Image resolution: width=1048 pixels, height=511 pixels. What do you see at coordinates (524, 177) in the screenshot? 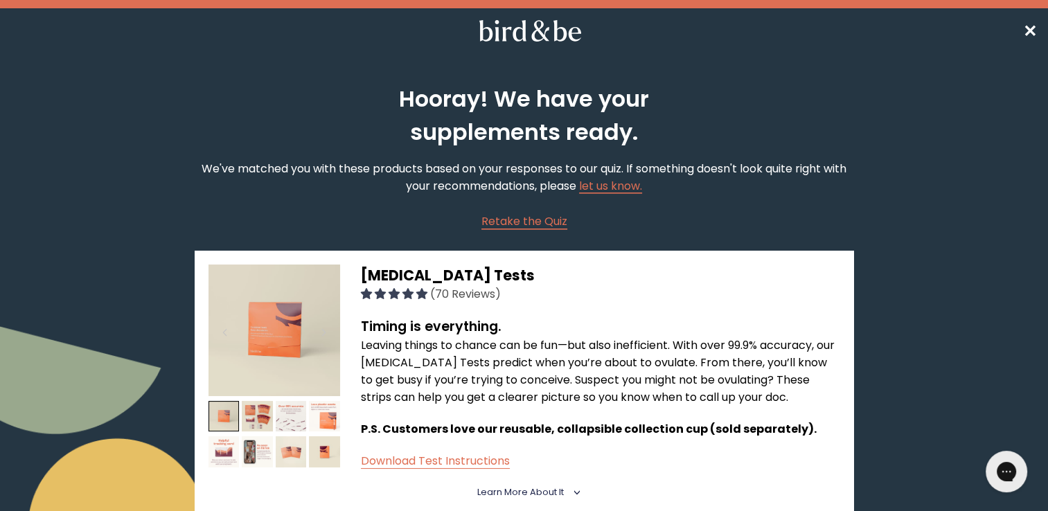
I see `p: We've matched you with these products based on your responses to our quiz. If something doesn't l...` at bounding box center [524, 177].